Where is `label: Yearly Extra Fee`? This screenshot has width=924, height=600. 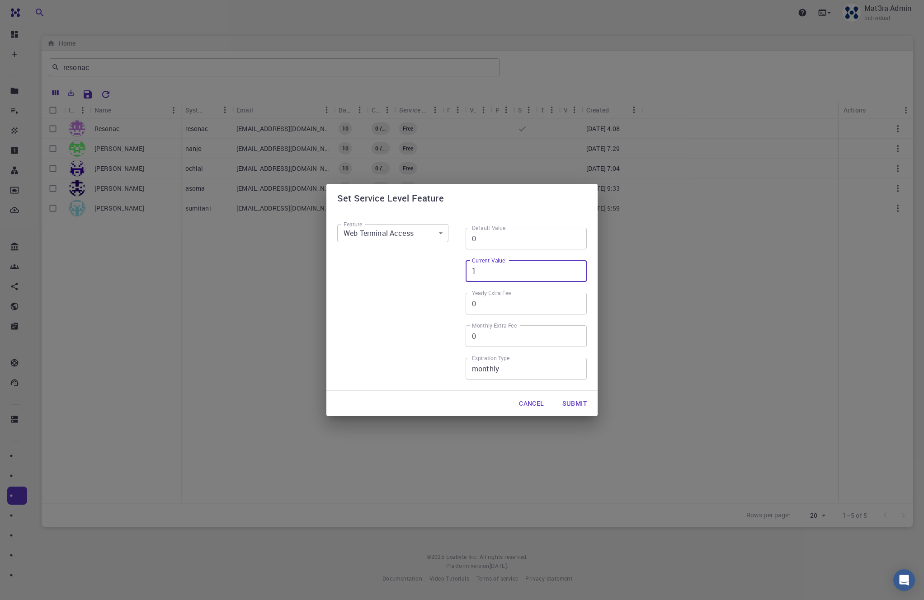 label: Yearly Extra Fee is located at coordinates (491, 293).